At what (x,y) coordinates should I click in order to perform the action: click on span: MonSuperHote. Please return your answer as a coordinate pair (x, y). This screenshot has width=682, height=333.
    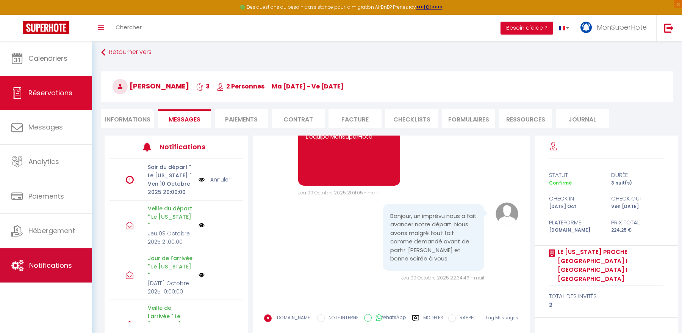
    Looking at the image, I should click on (622, 27).